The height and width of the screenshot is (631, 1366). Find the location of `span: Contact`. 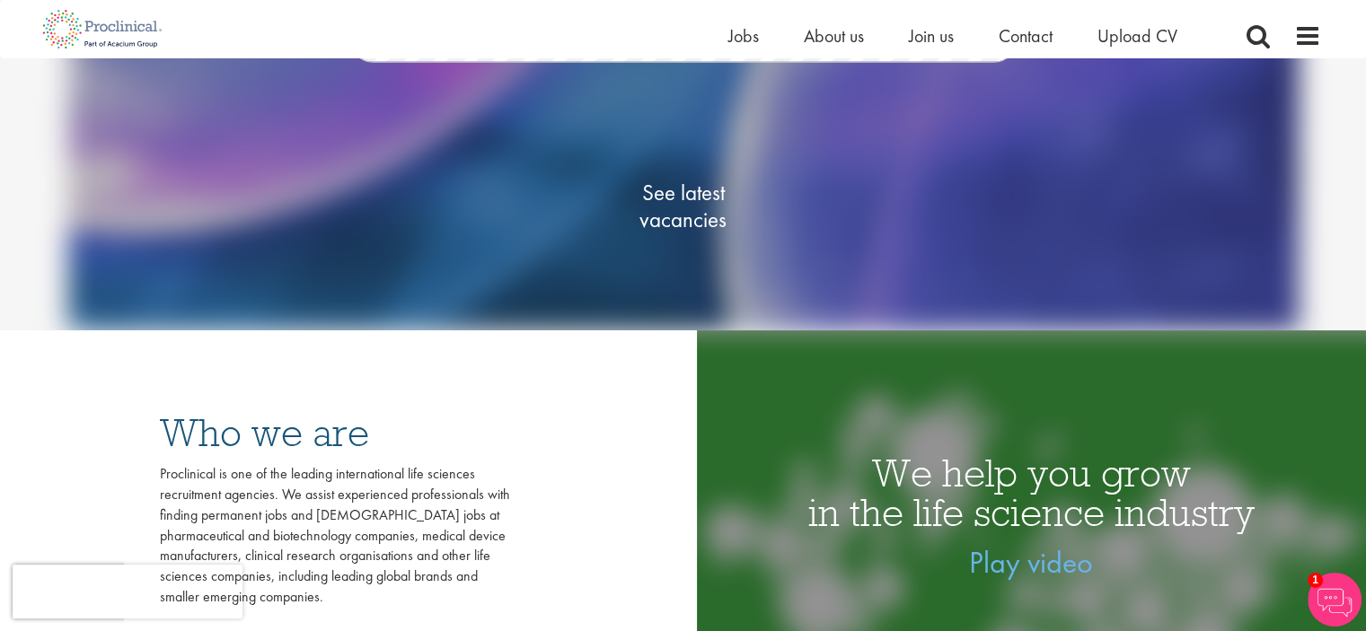

span: Contact is located at coordinates (1026, 36).